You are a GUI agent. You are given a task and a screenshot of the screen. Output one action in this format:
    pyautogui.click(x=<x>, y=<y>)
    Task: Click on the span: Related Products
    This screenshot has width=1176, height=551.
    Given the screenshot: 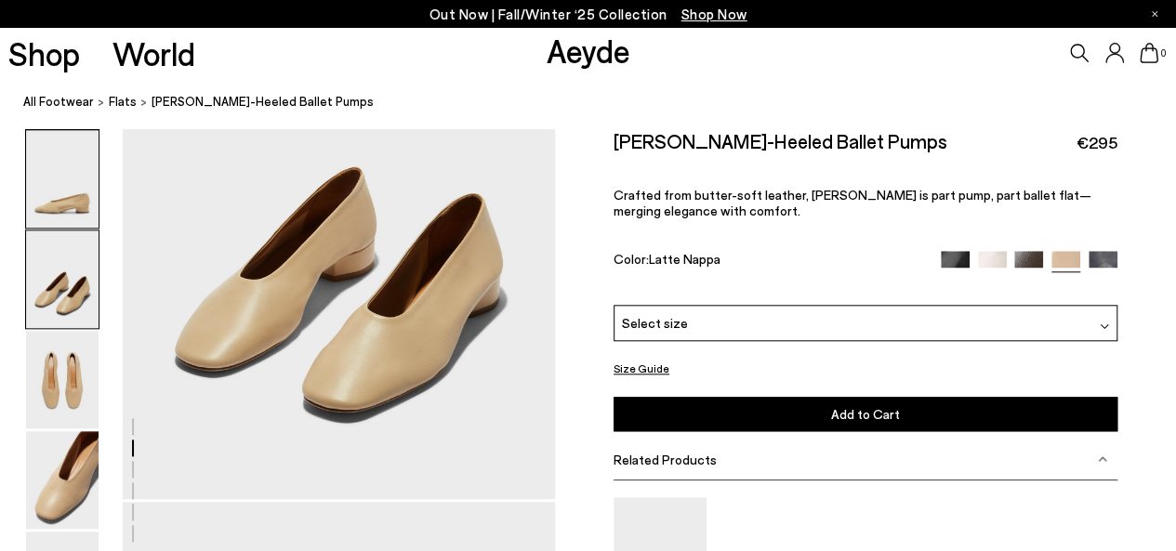 What is the action you would take?
    pyautogui.click(x=665, y=459)
    